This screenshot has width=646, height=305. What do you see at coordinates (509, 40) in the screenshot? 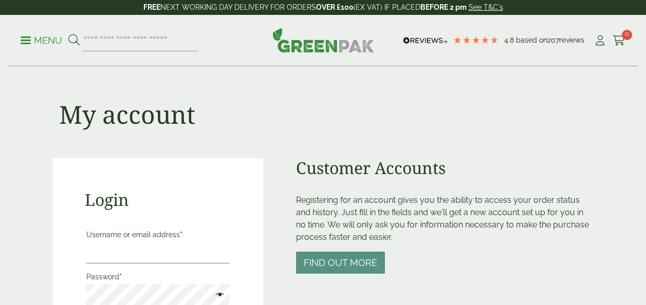
I see `span: 4.8` at bounding box center [509, 40].